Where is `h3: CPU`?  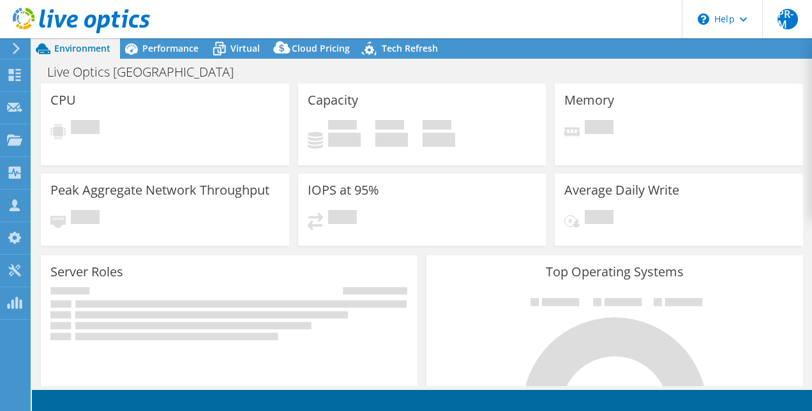
h3: CPU is located at coordinates (63, 100).